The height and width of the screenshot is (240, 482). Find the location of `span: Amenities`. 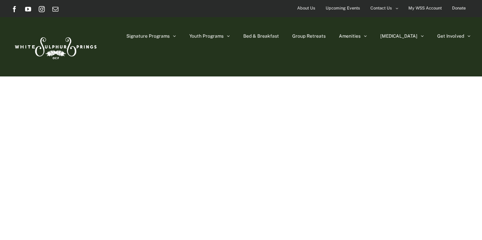

span: Amenities is located at coordinates (350, 36).